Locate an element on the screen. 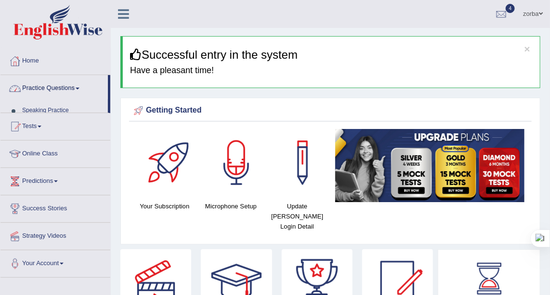  a: Success Stories is located at coordinates (55, 208).